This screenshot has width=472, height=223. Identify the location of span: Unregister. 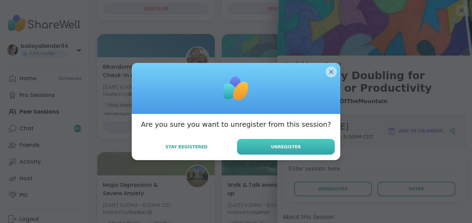
(286, 147).